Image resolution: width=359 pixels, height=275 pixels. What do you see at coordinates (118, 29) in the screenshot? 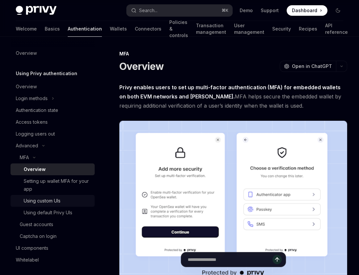
I see `a: Wallets` at bounding box center [118, 29].